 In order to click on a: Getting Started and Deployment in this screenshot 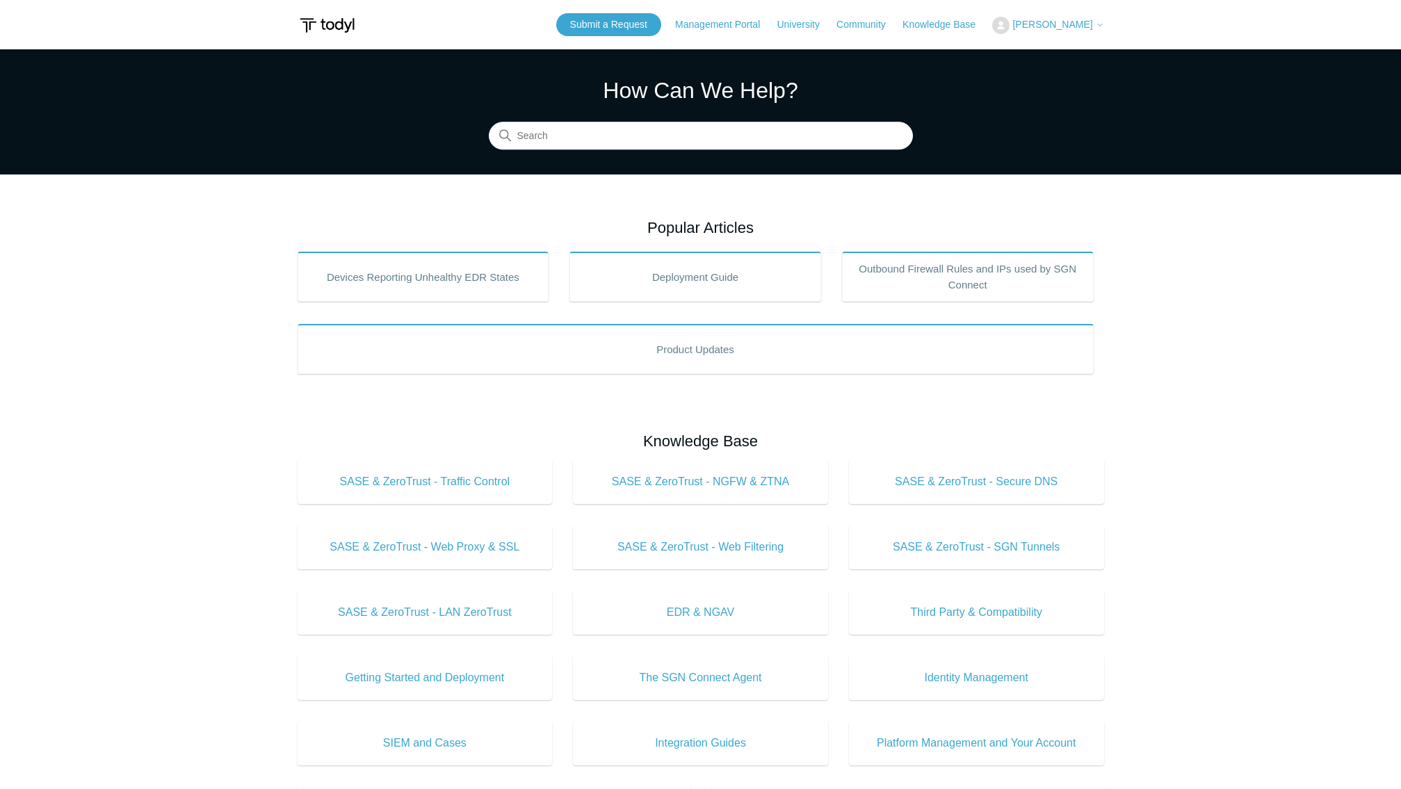, I will do `click(425, 678)`.